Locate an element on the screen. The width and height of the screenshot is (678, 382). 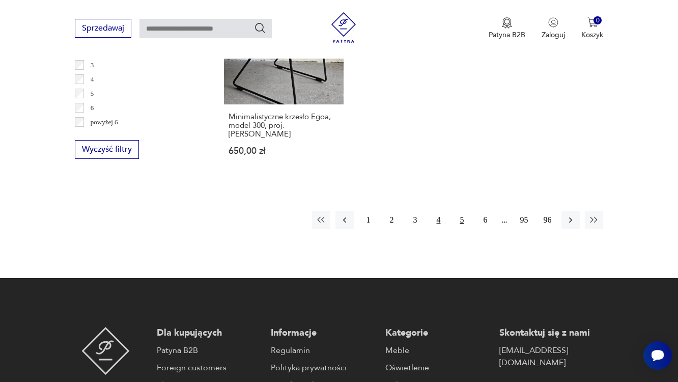
p: 6 is located at coordinates (92, 108).